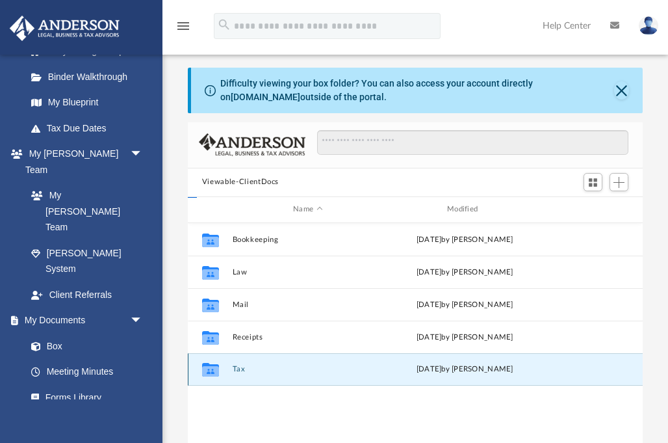  Describe the element at coordinates (307, 272) in the screenshot. I see `button: Law` at that location.